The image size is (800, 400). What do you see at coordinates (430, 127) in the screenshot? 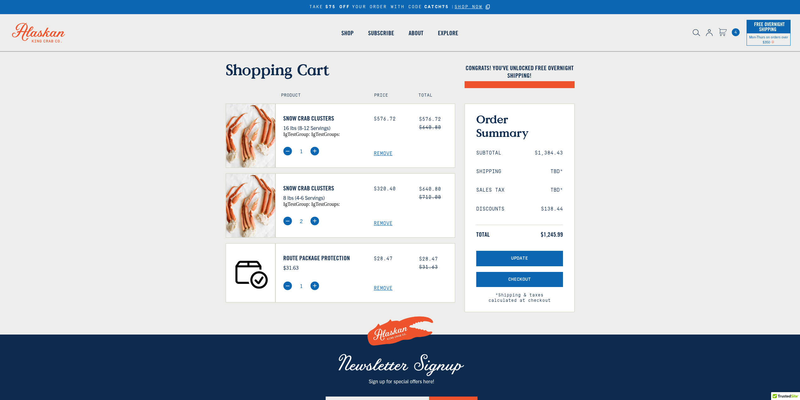
I see `s: $640.80` at bounding box center [430, 127].